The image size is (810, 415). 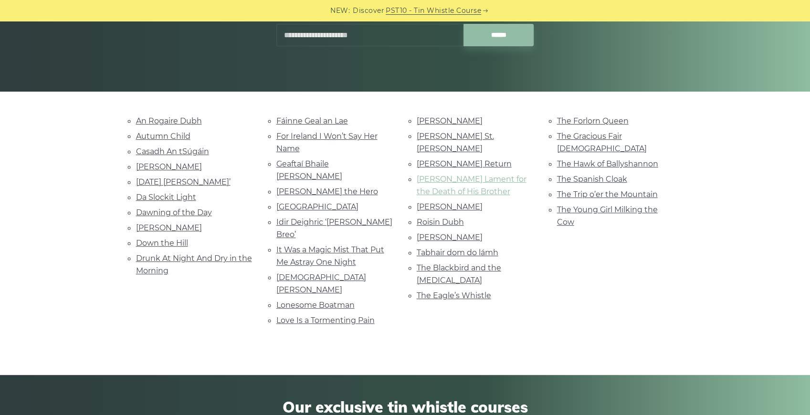 What do you see at coordinates (162, 243) in the screenshot?
I see `a: Down the Hill` at bounding box center [162, 243].